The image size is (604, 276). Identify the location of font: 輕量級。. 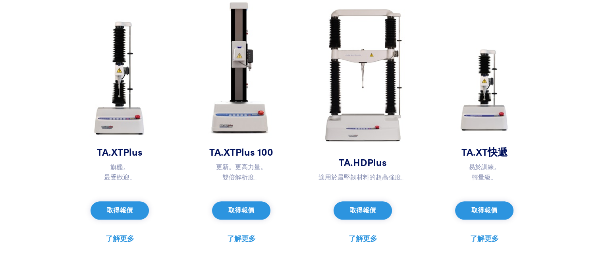
(485, 177).